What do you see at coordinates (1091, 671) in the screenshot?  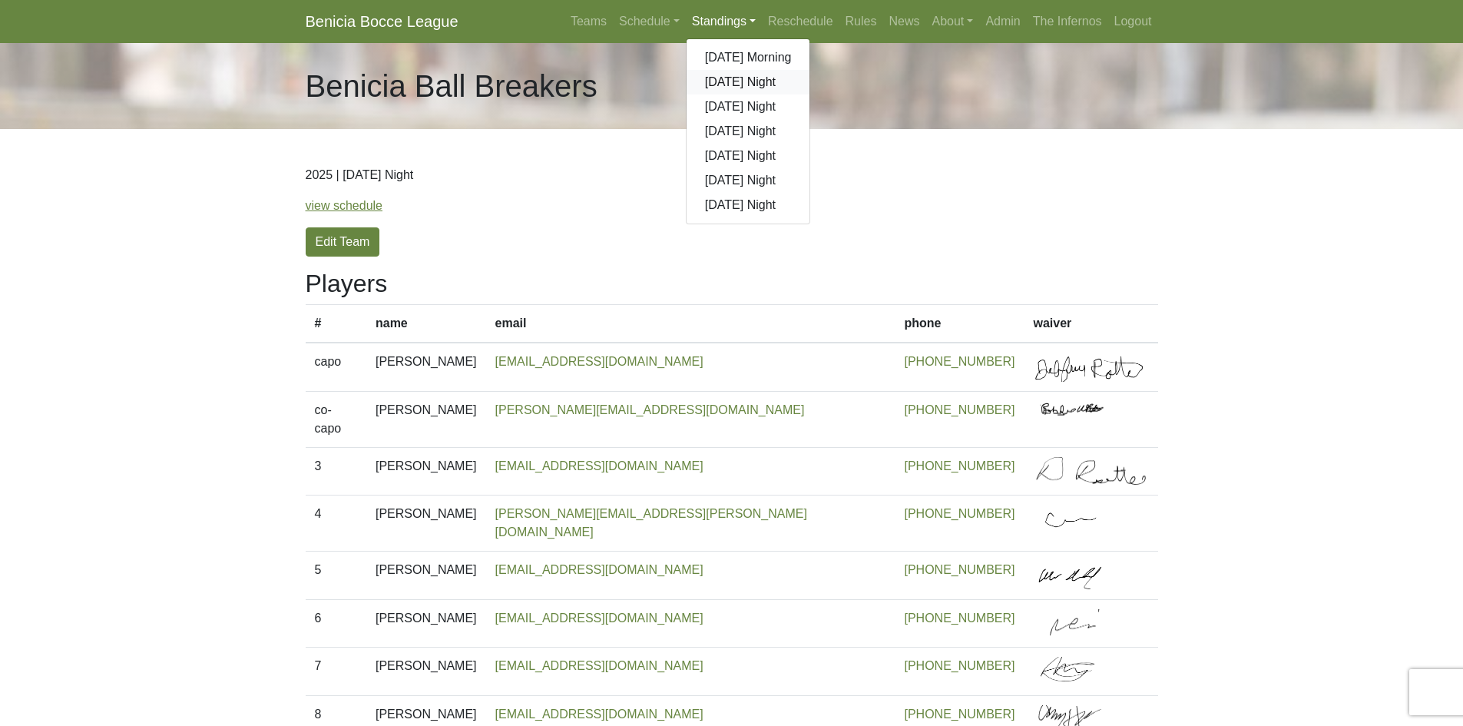 I see `img: signed at 2/3/25 12:23pm` at bounding box center [1091, 671].